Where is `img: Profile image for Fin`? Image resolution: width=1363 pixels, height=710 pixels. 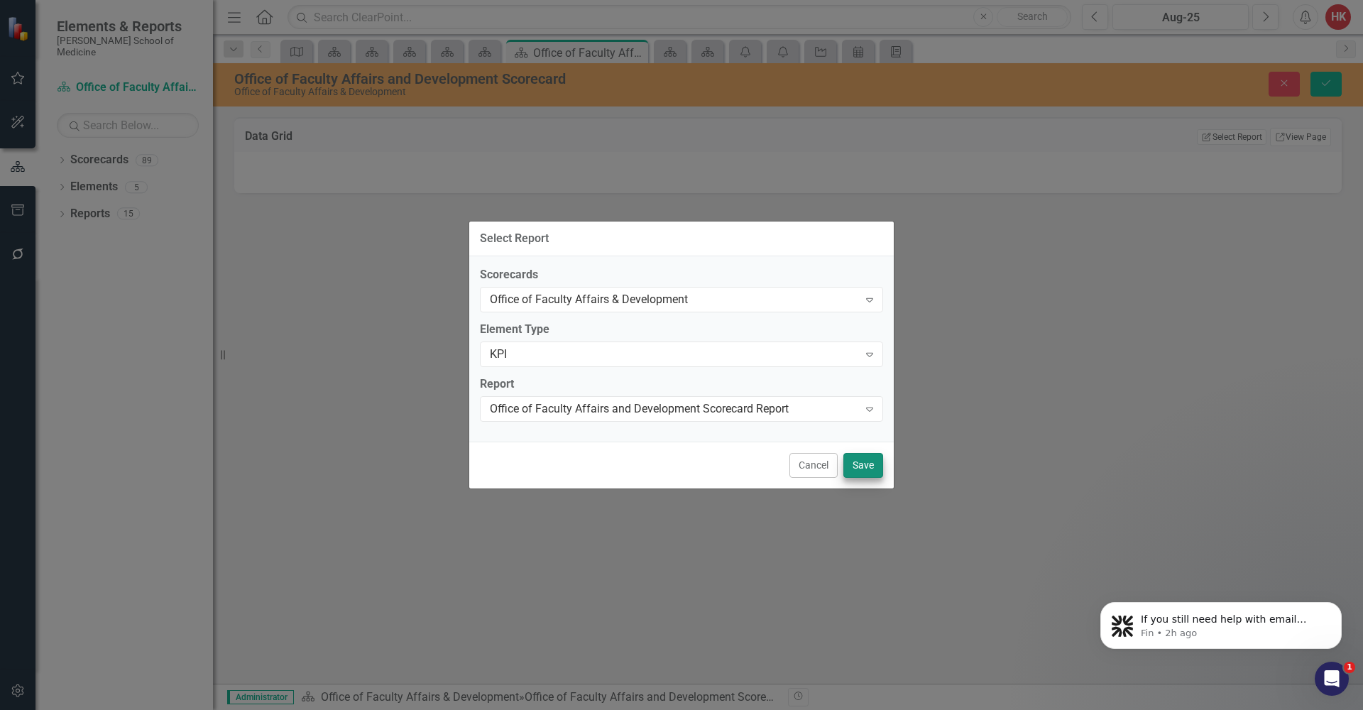 img: Profile image for Fin is located at coordinates (43, 54).